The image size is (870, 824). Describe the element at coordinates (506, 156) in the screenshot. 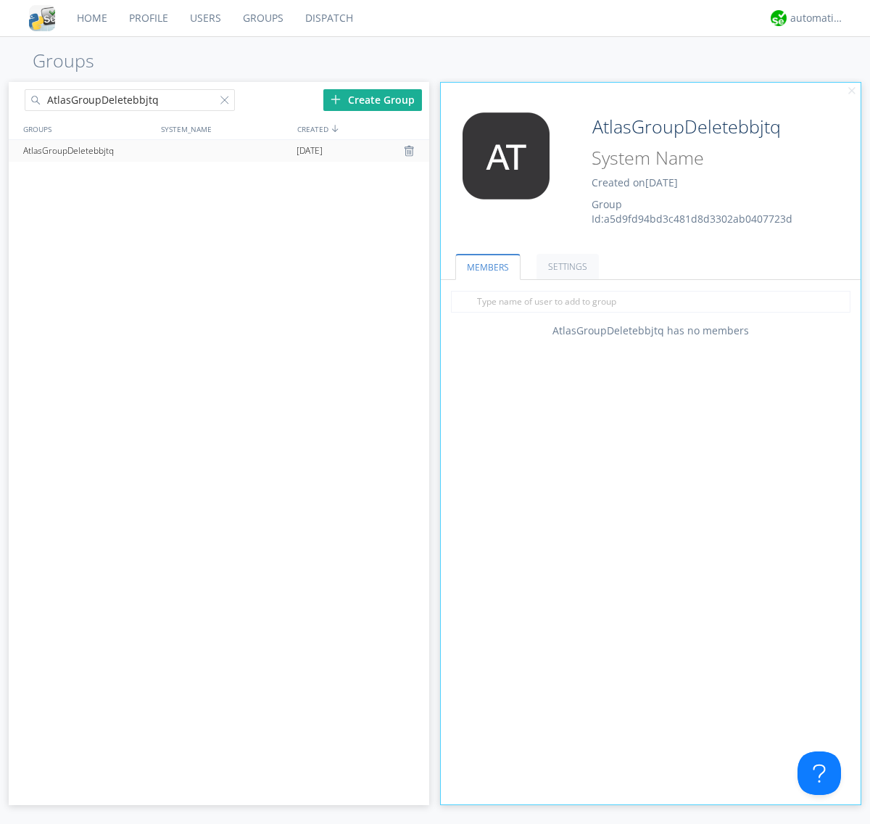

I see `img: 373638.png` at that location.